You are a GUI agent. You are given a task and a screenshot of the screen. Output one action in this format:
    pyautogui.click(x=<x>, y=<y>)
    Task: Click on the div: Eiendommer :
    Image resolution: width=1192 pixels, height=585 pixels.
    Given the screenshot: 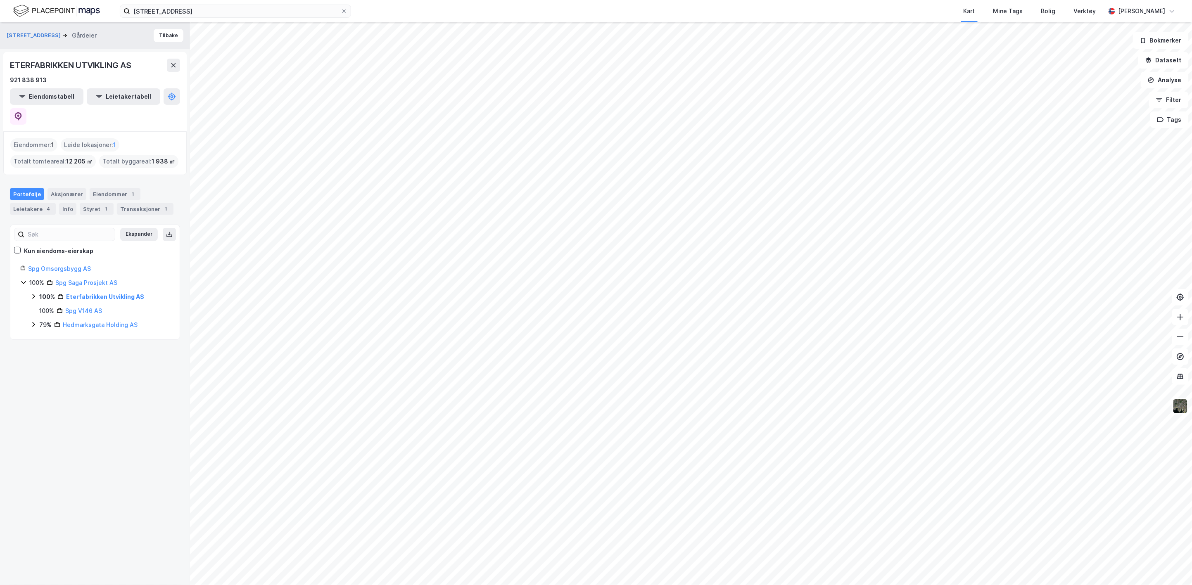 What is the action you would take?
    pyautogui.click(x=34, y=145)
    